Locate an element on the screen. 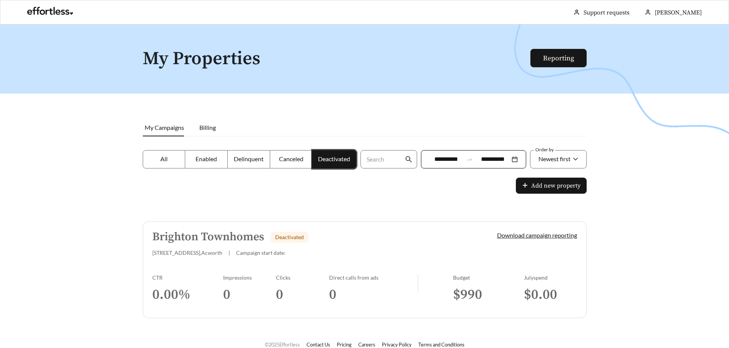  a: Reporting is located at coordinates (558, 58).